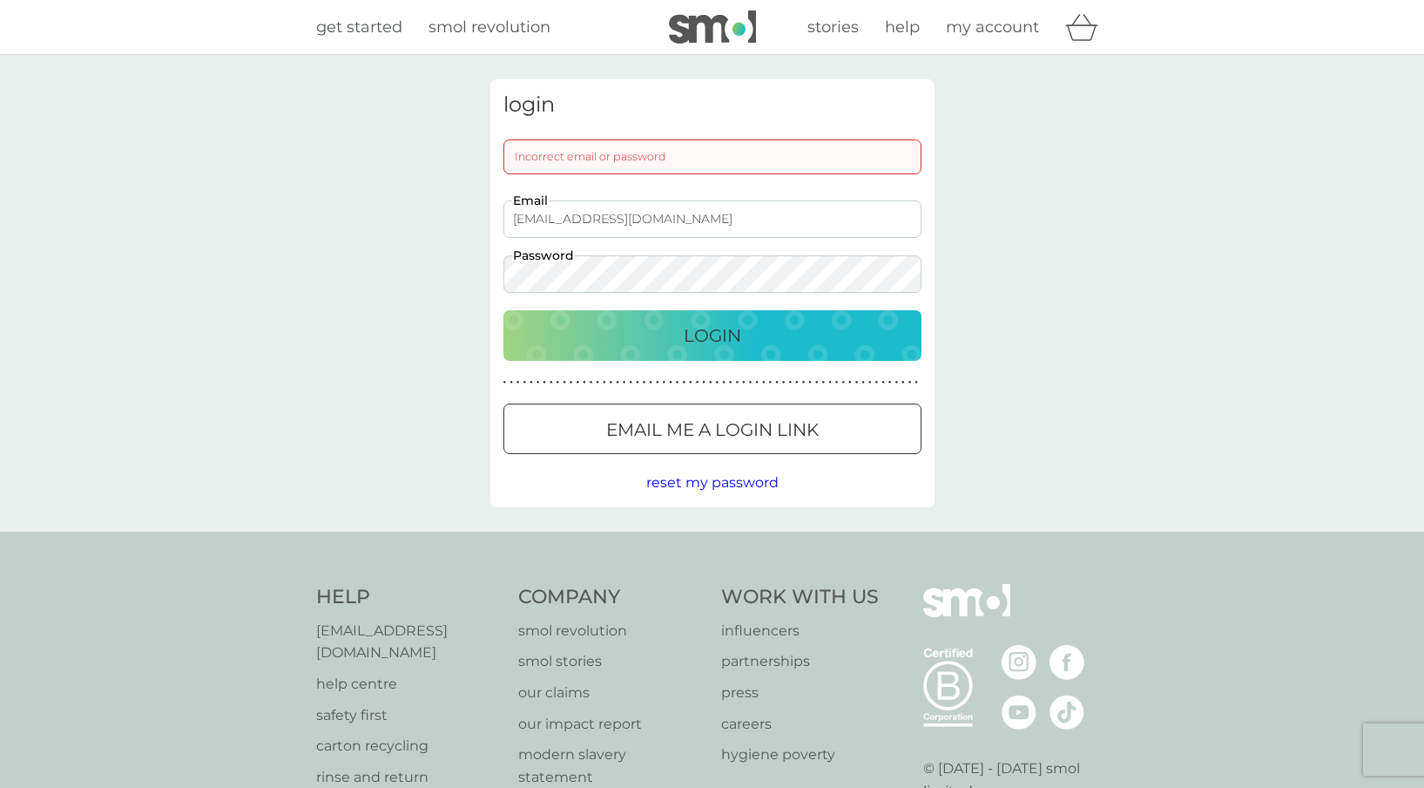 The width and height of the screenshot is (1424, 788). What do you see at coordinates (800, 754) in the screenshot?
I see `a: hygiene poverty` at bounding box center [800, 754].